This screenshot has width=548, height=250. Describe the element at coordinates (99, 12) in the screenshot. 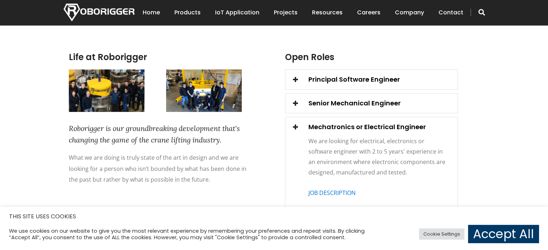

I see `img: Nortech` at that location.